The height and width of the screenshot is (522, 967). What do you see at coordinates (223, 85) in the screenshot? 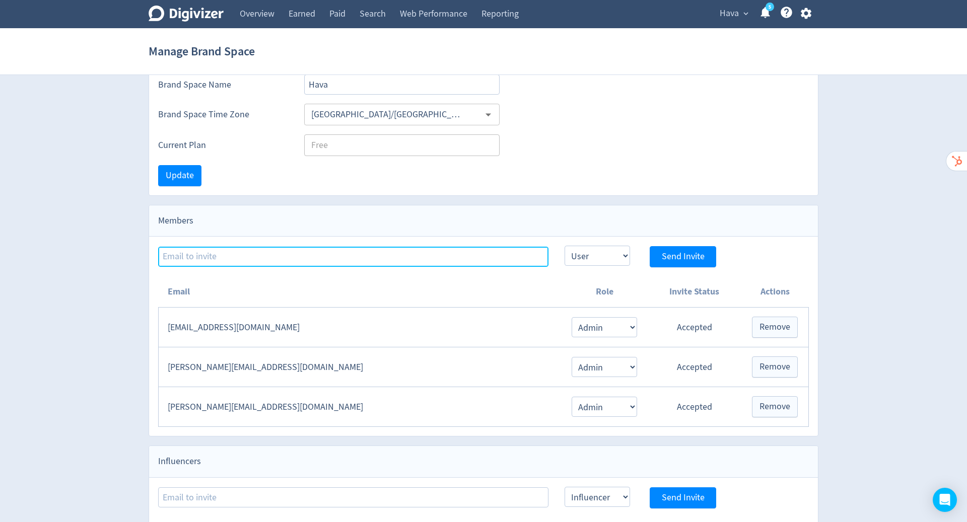
I see `label: Brand Space Name` at bounding box center [223, 85].